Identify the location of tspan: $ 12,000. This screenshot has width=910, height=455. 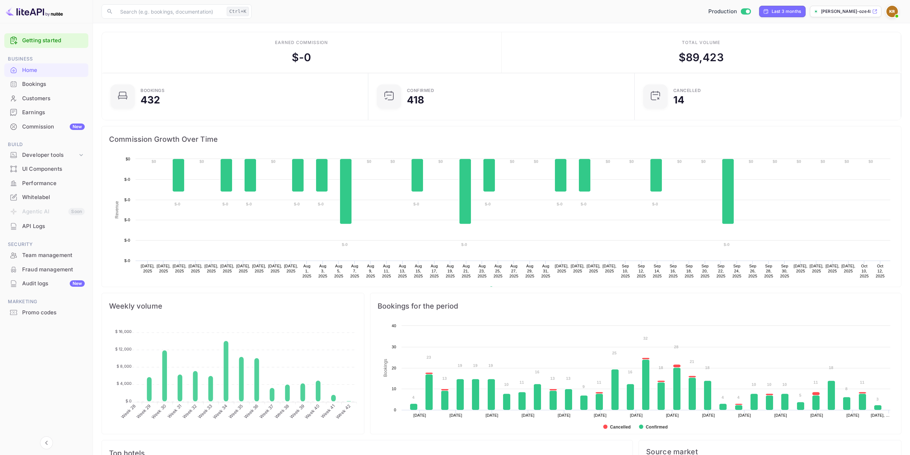
(123, 349).